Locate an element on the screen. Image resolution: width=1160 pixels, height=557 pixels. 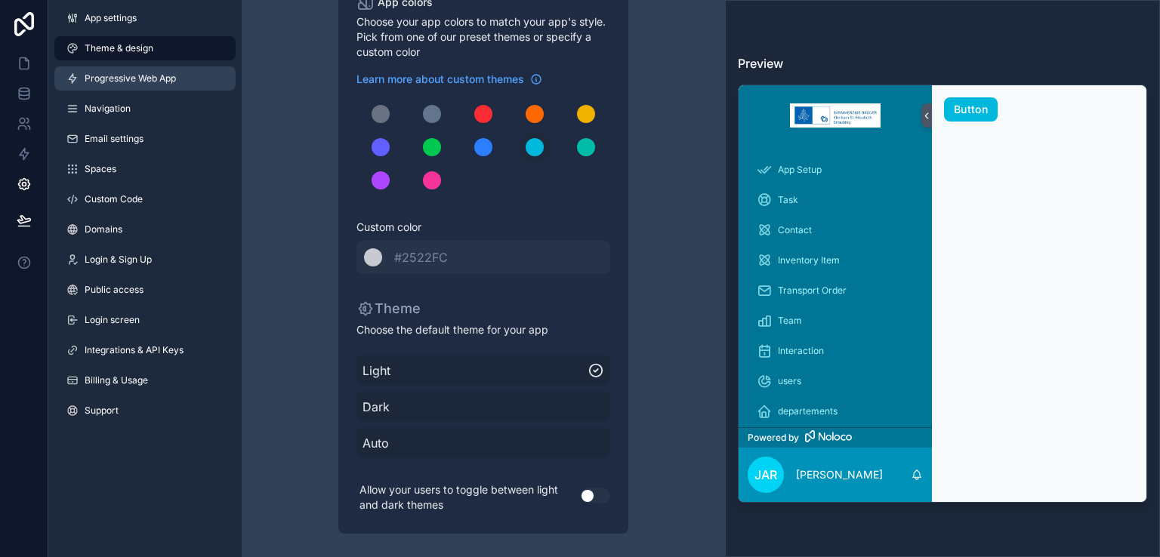
div: scrollable content is located at coordinates (835, 286).